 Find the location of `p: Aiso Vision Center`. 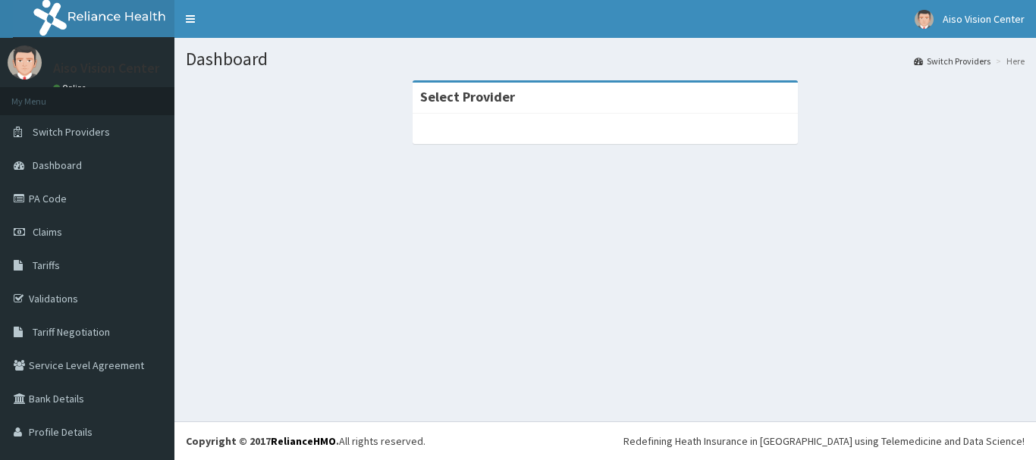

p: Aiso Vision Center is located at coordinates (106, 68).